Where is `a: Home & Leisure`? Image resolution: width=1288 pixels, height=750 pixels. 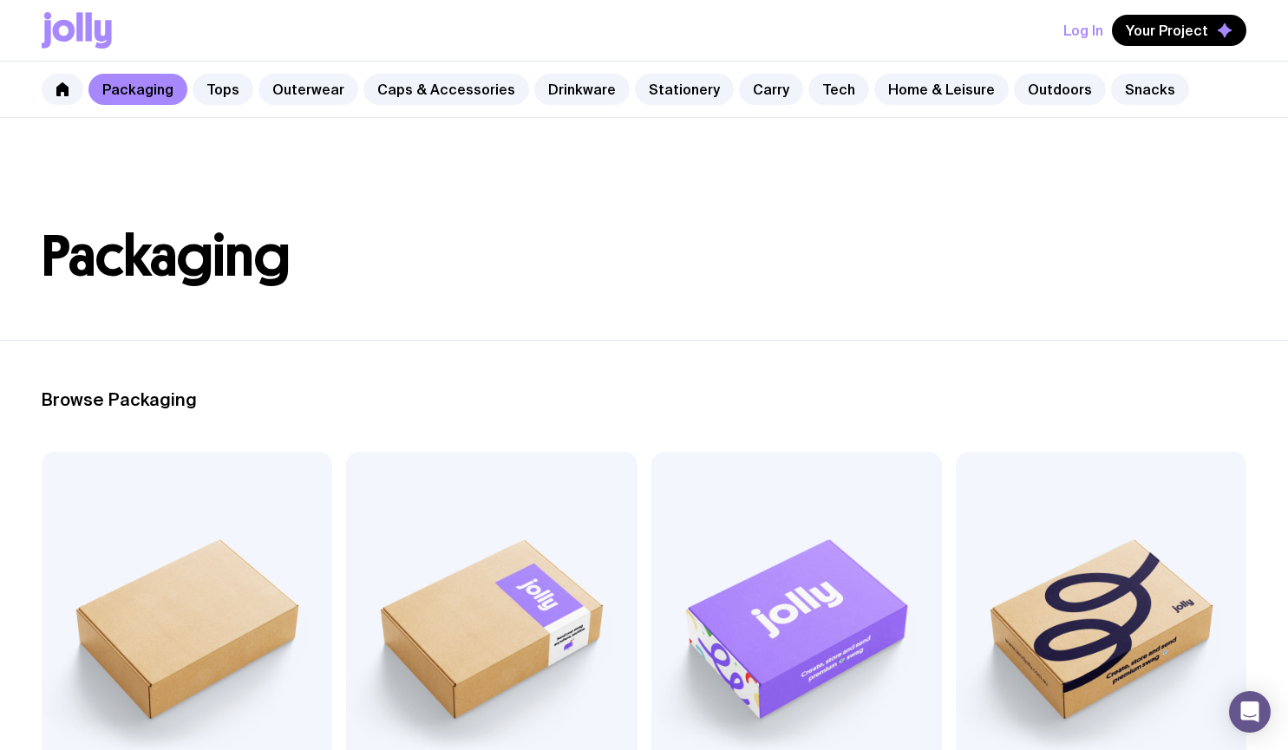
a: Home & Leisure is located at coordinates (941, 89).